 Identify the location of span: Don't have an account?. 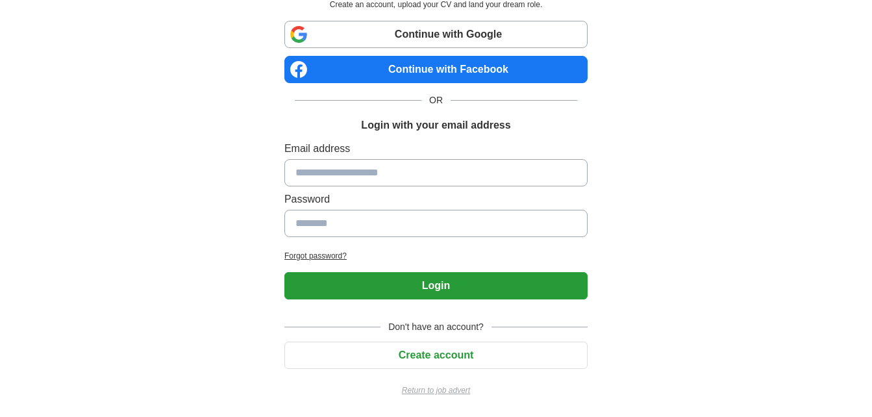
(436, 327).